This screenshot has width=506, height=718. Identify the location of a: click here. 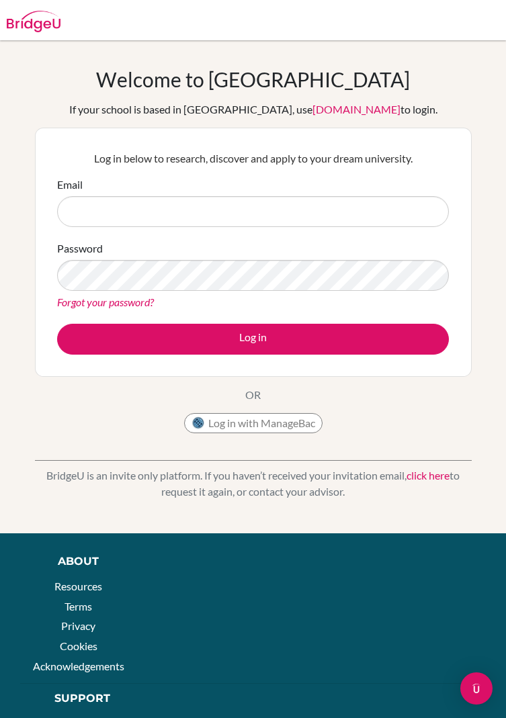
(428, 475).